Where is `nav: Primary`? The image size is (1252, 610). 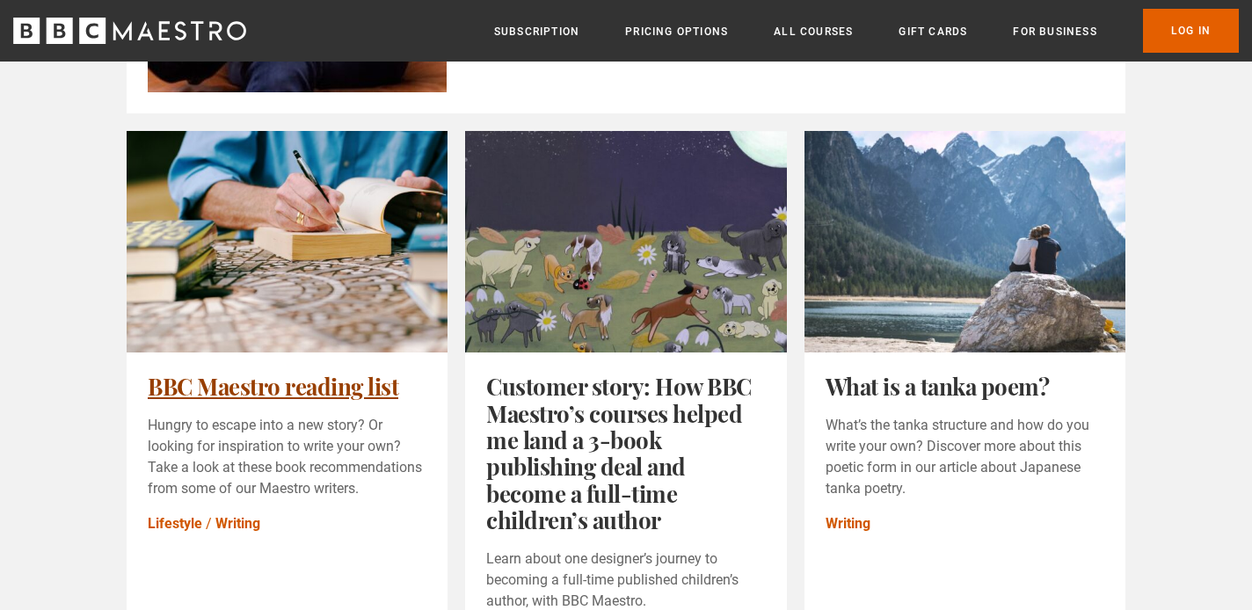
nav: Primary is located at coordinates (866, 31).